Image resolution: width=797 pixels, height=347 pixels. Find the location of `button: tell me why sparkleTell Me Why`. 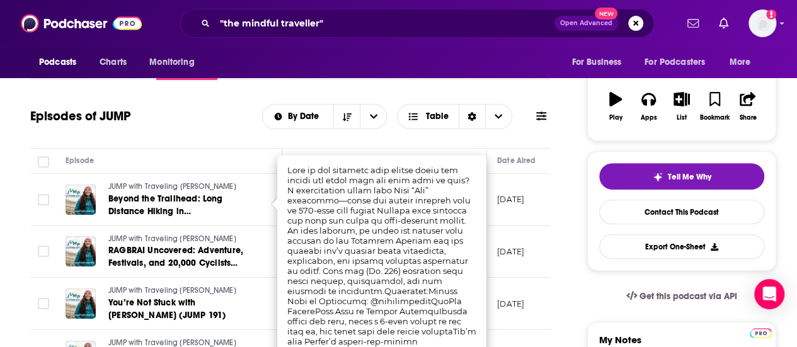

button: tell me why sparkleTell Me Why is located at coordinates (681, 176).